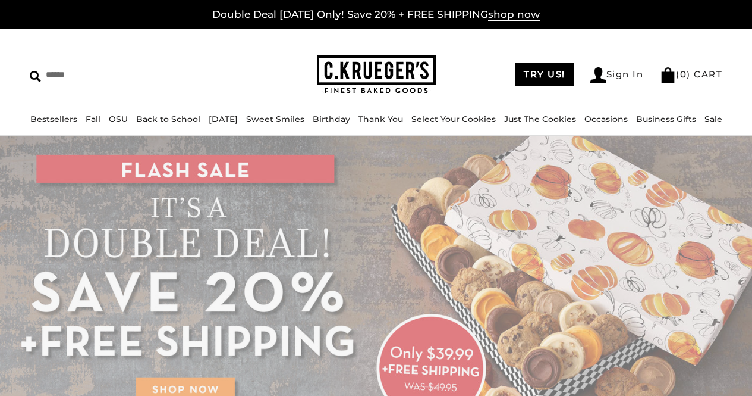 Image resolution: width=752 pixels, height=396 pixels. I want to click on a: Sweet Smiles, so click(275, 119).